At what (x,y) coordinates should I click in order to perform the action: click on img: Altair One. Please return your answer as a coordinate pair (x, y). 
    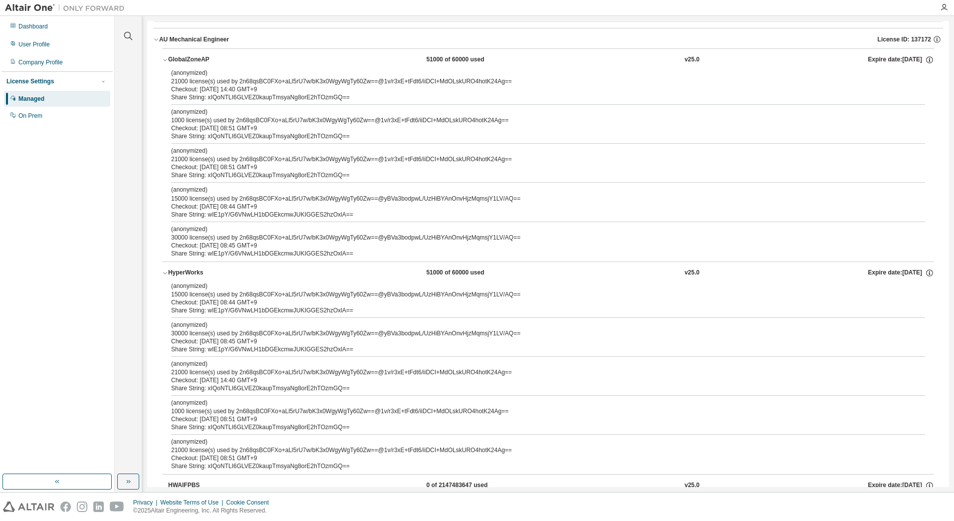
    Looking at the image, I should click on (67, 8).